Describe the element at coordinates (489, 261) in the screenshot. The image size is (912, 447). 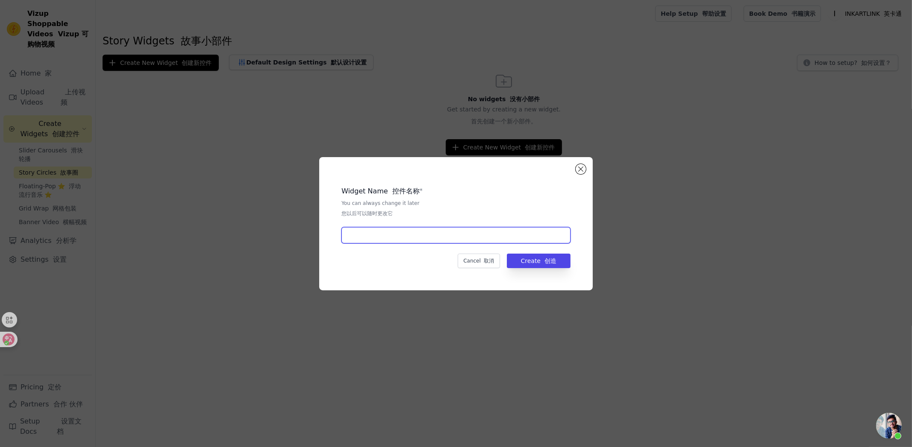
I see `font: 取消` at that location.